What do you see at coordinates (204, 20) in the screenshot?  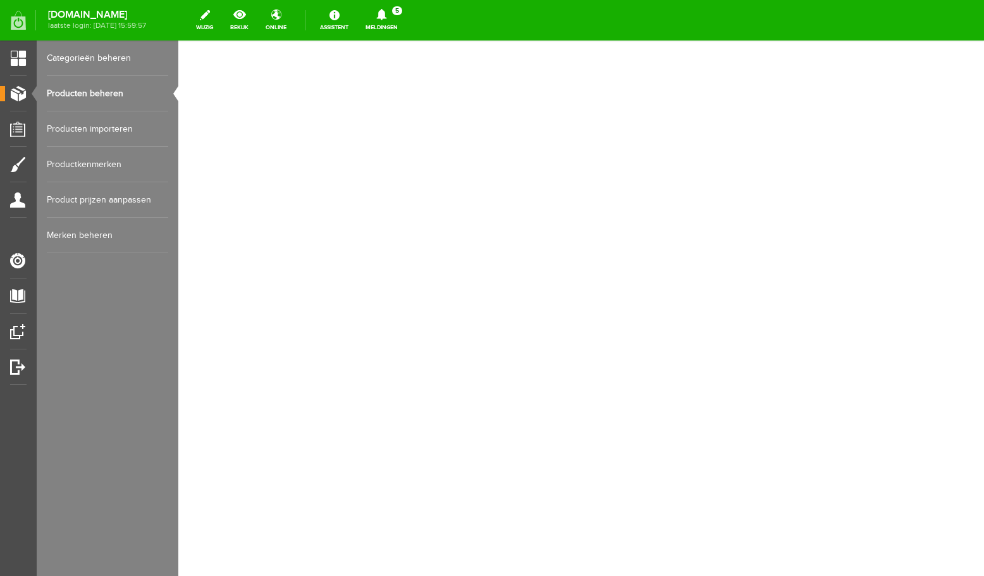 I see `a: wijzig` at bounding box center [204, 20].